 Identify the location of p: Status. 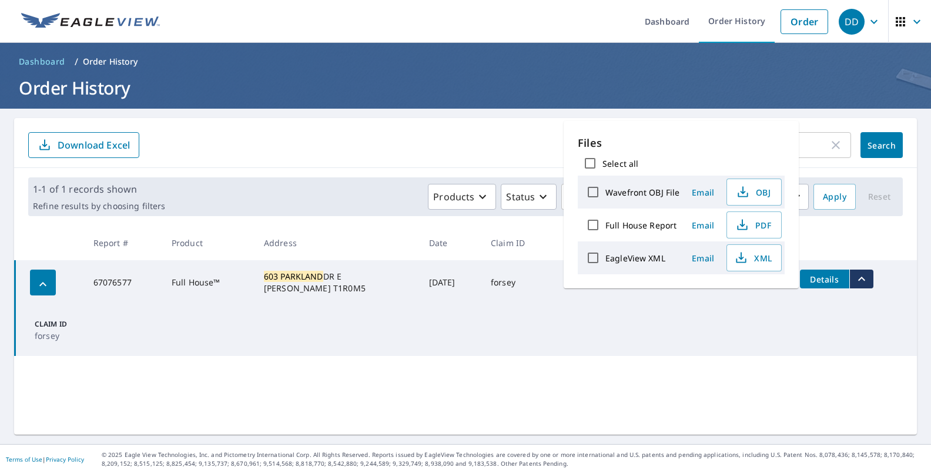
(520, 197).